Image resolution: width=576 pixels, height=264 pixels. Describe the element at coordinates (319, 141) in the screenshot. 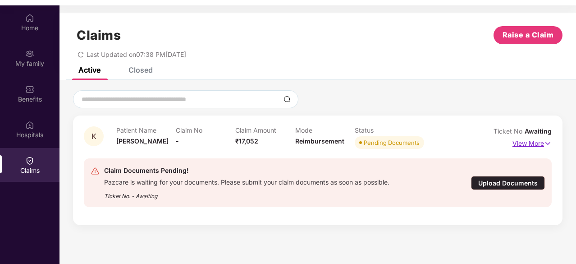

I see `span: Reimbursement` at that location.